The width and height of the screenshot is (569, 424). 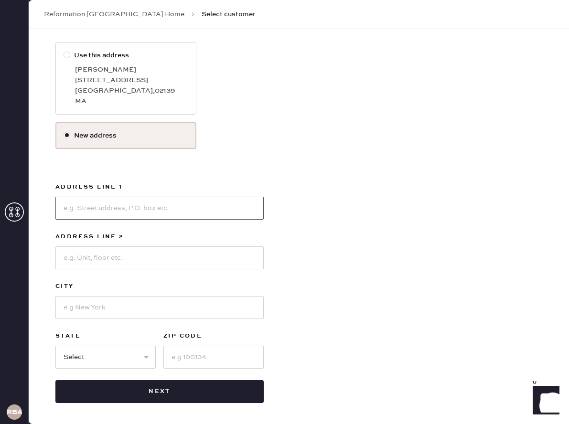 What do you see at coordinates (131, 101) in the screenshot?
I see `div: MA` at bounding box center [131, 101].